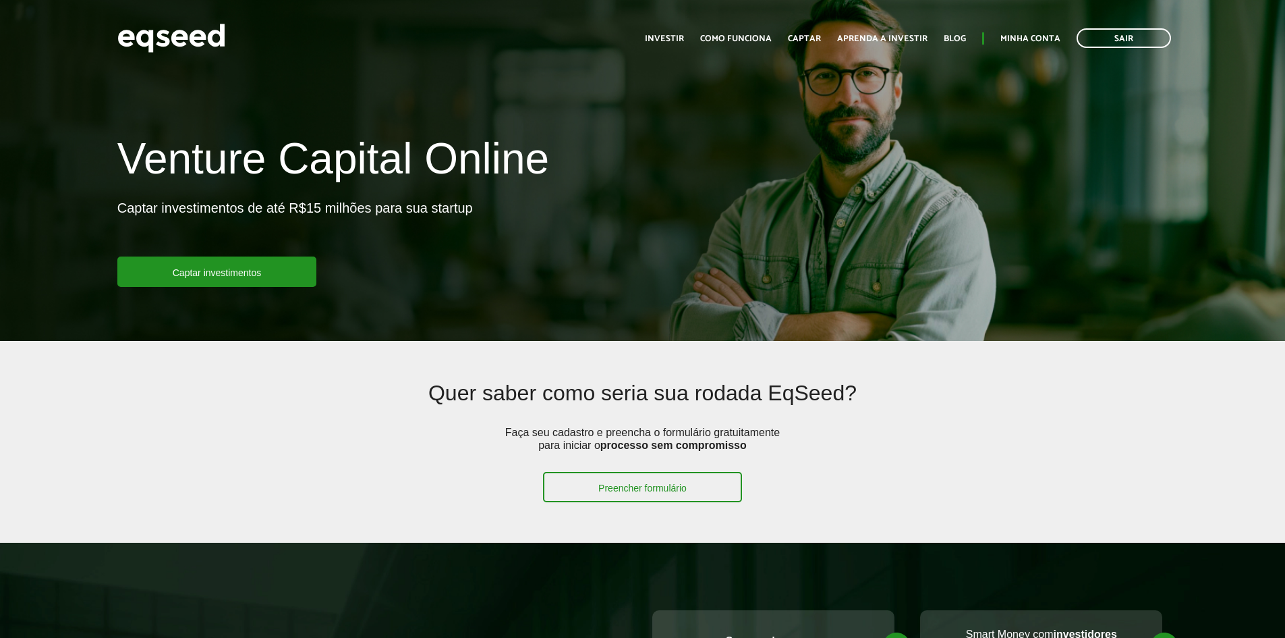 Image resolution: width=1285 pixels, height=638 pixels. Describe the element at coordinates (883, 38) in the screenshot. I see `a: Aprenda a investir` at that location.